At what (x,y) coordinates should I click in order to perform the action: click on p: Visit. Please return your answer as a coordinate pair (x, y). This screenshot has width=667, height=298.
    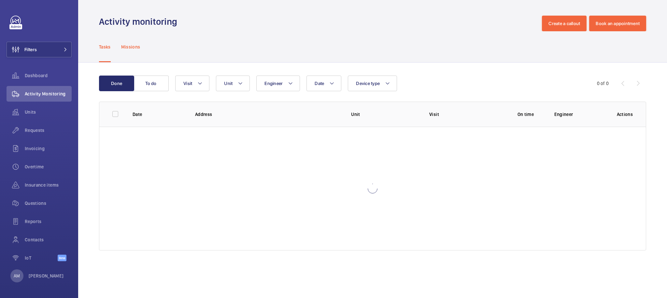
    Looking at the image, I should click on (463, 114).